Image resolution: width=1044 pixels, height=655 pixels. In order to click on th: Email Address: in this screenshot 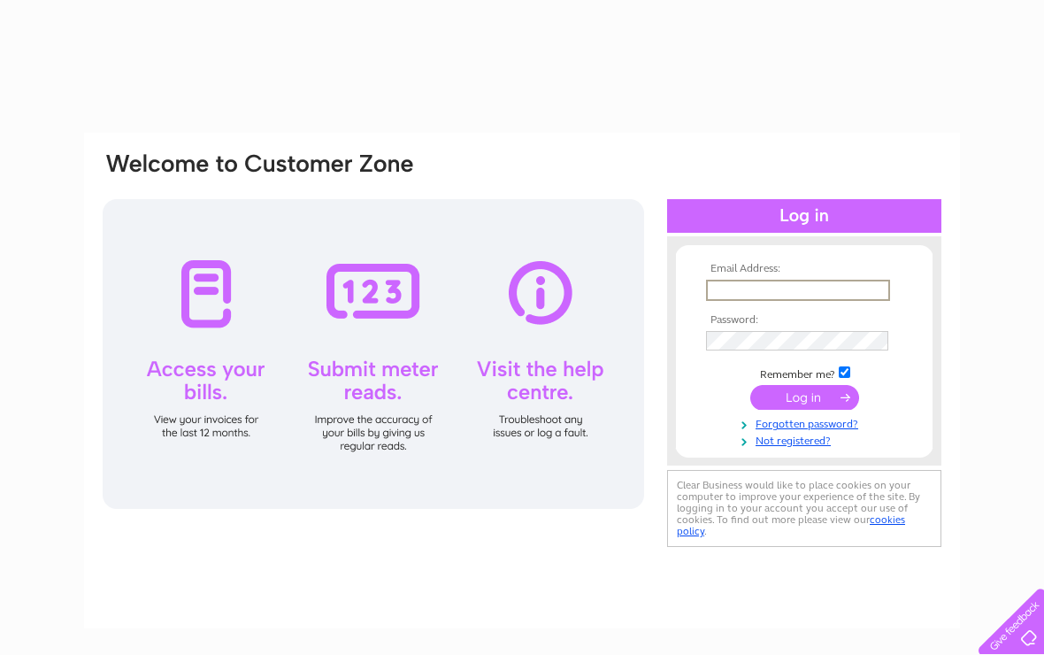, I will do `click(804, 269)`.